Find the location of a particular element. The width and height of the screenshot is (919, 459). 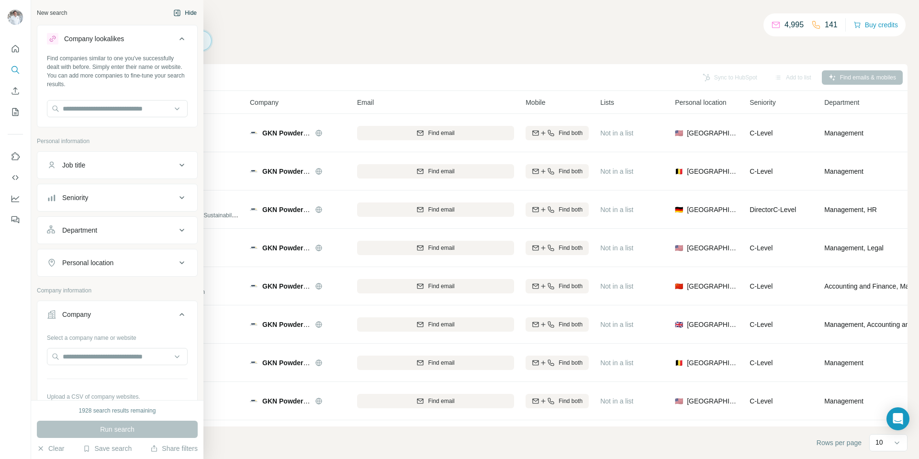

div: Job title is located at coordinates (74, 165).